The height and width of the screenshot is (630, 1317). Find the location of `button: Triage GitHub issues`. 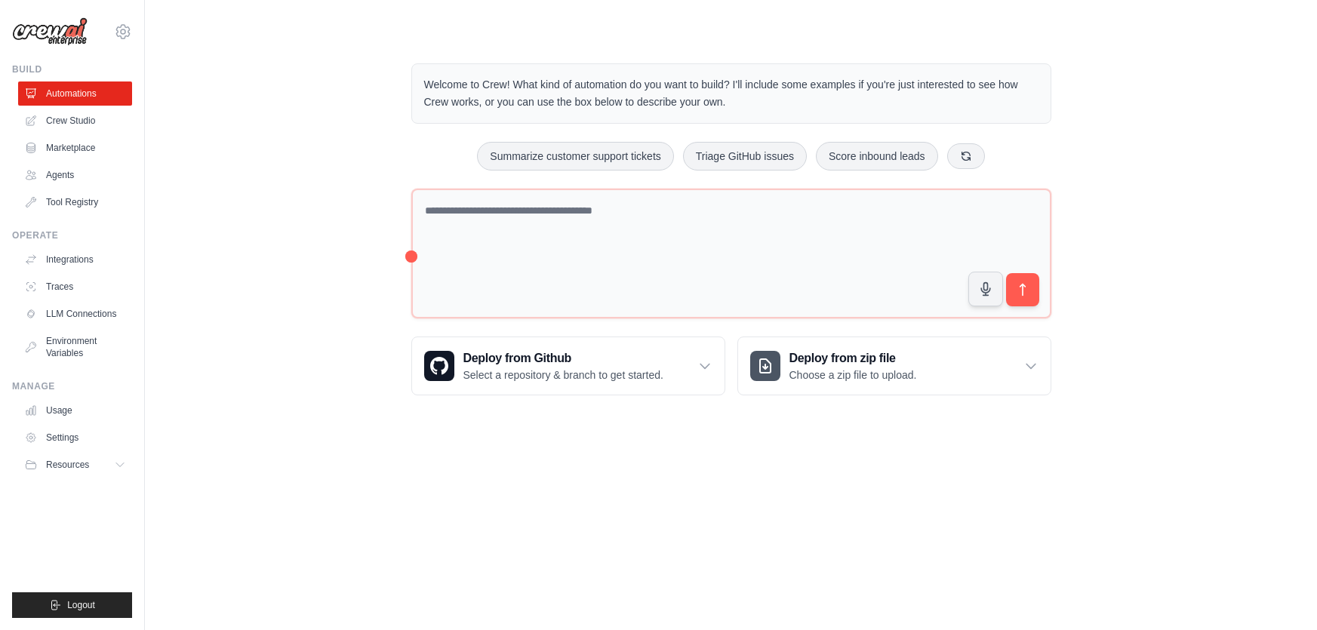

button: Triage GitHub issues is located at coordinates (745, 156).